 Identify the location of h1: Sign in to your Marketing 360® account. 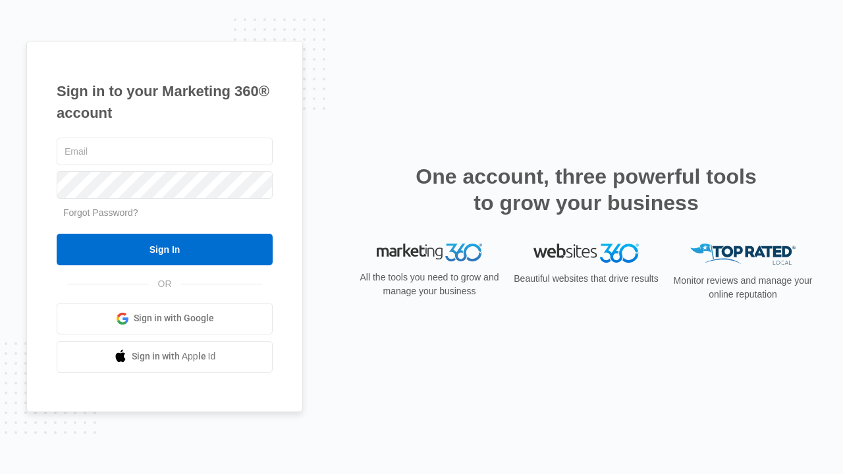
(165, 102).